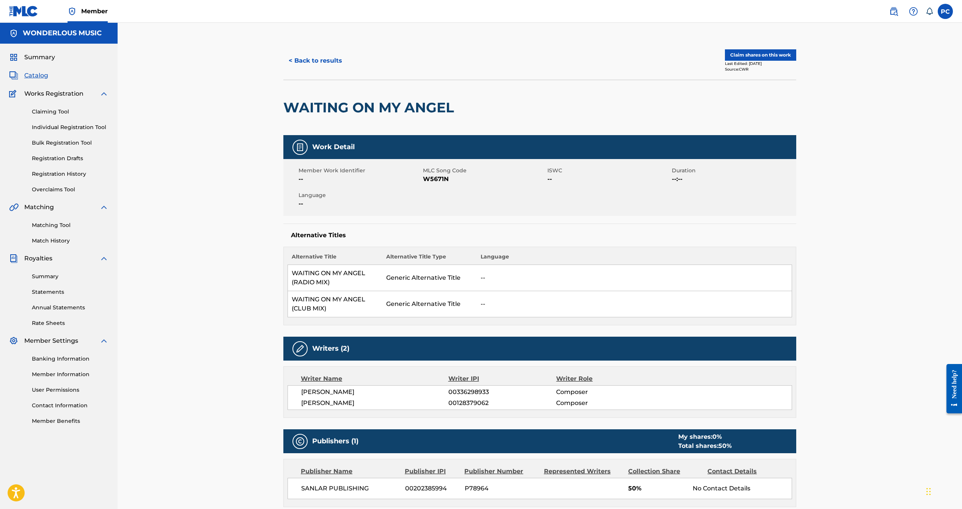 The height and width of the screenshot is (509, 962). Describe the element at coordinates (39, 207) in the screenshot. I see `span: Matching` at that location.